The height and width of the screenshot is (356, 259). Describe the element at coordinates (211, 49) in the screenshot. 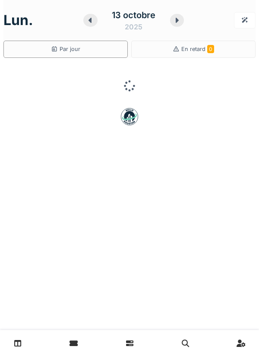

I see `span: 0` at that location.